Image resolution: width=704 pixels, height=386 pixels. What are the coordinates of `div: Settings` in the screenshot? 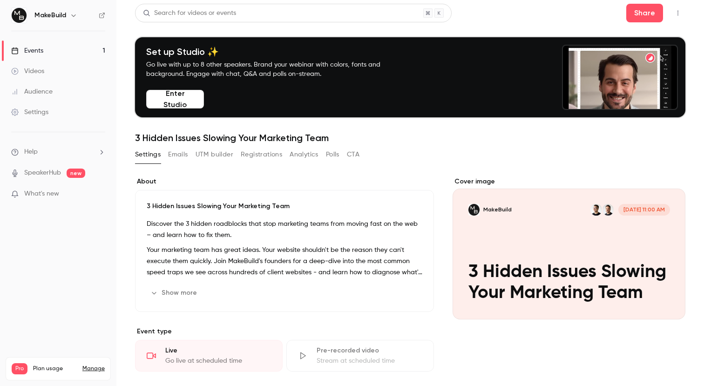 It's located at (30, 112).